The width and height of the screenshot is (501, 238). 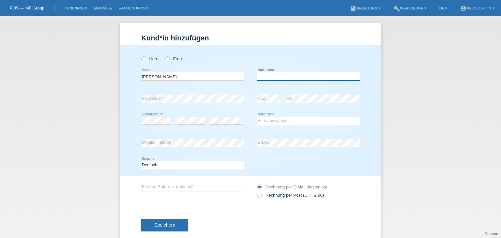 I want to click on a: POS — MF Group, so click(x=27, y=8).